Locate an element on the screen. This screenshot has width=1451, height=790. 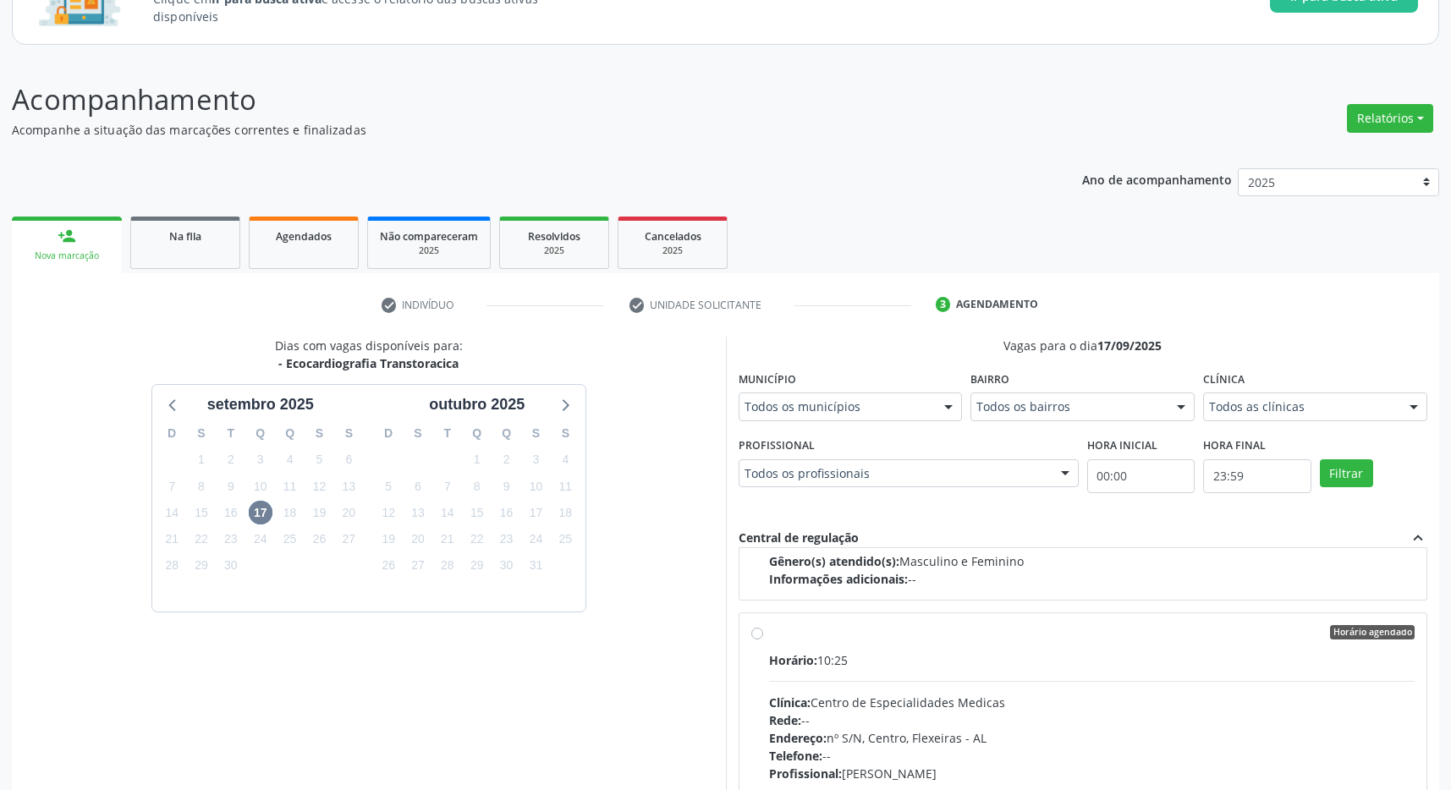
span: sábado, 20 de setembro de 2025 is located at coordinates (349, 513).